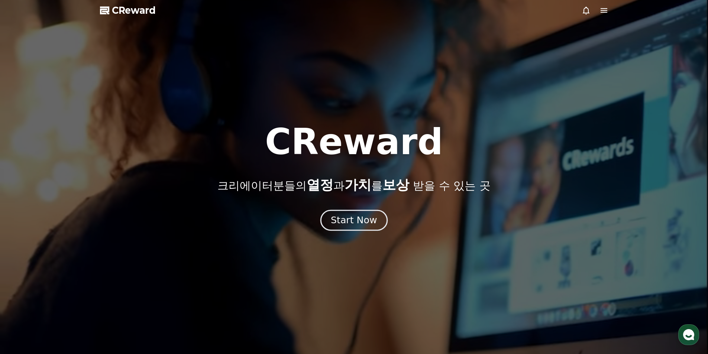  Describe the element at coordinates (72, 250) in the screenshot. I see `span: 대화` at that location.